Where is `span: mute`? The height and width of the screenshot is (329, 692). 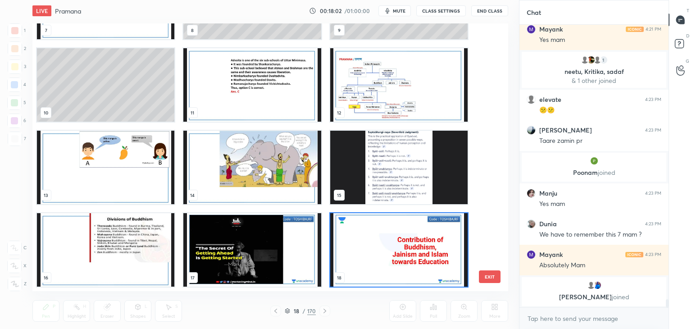
span: mute is located at coordinates (399, 11).